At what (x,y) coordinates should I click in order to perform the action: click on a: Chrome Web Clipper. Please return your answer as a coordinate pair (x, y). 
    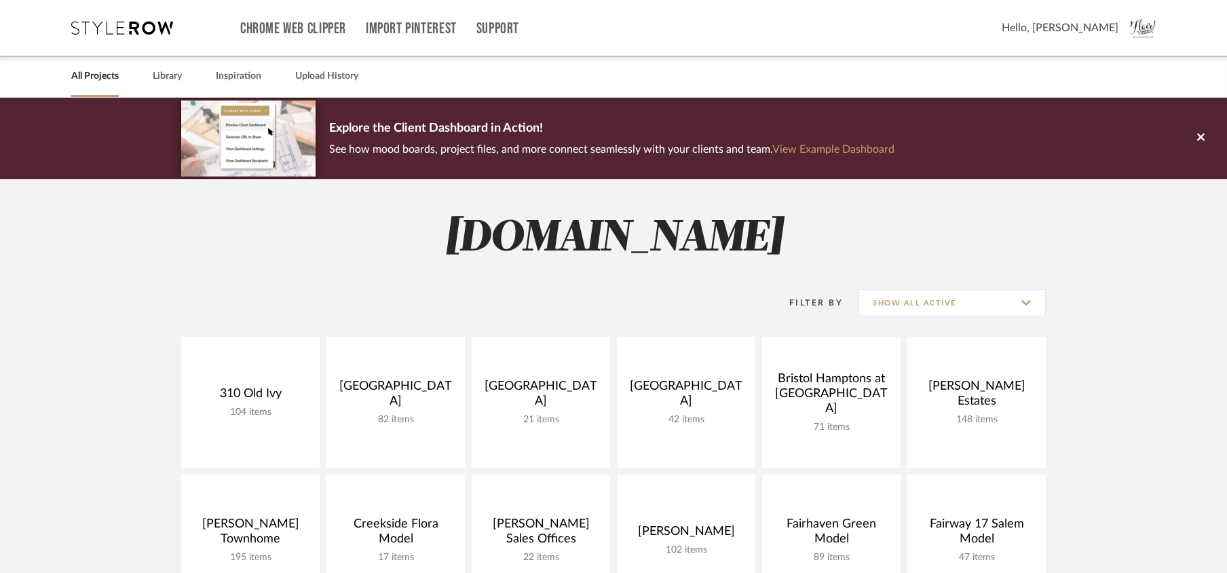
    Looking at the image, I should click on (293, 29).